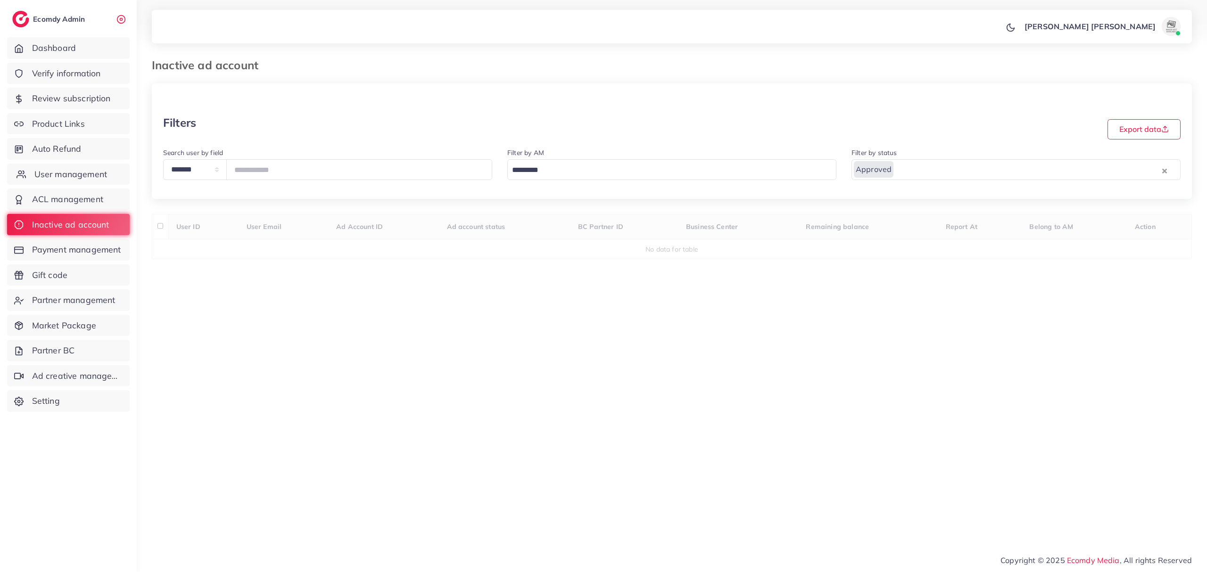 The width and height of the screenshot is (1207, 572). I want to click on a: Gift code, so click(68, 275).